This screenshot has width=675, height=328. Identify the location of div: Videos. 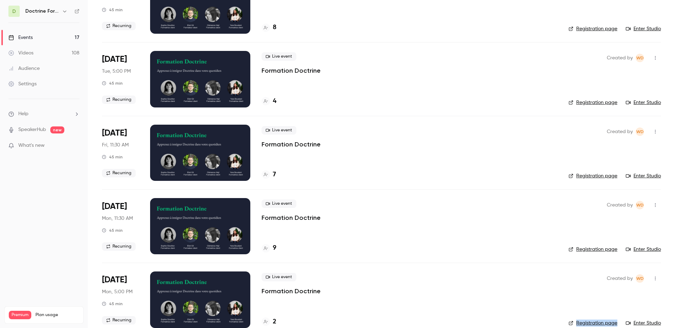
(21, 53).